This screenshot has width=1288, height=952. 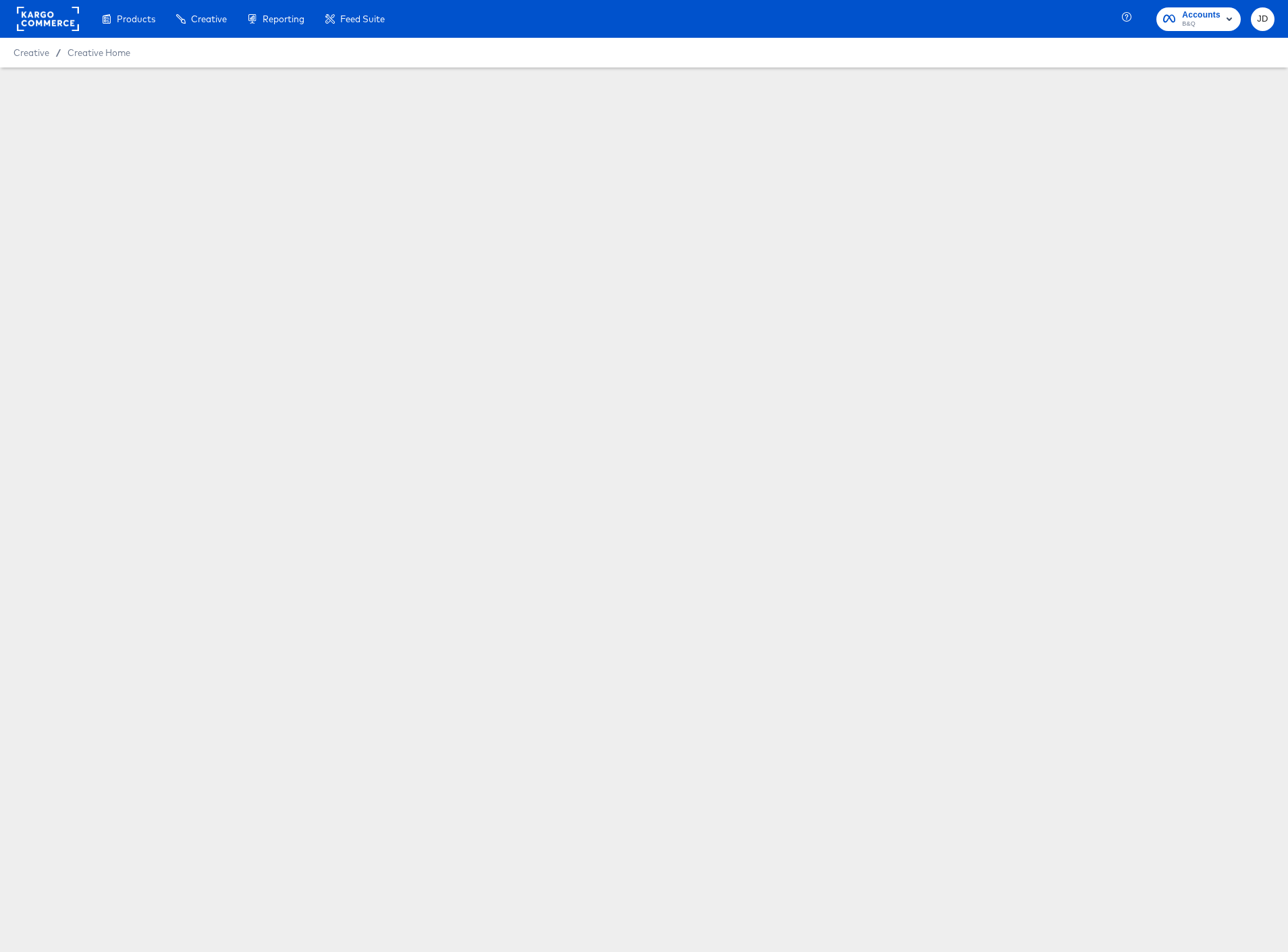 I want to click on span: Creative Home, so click(x=99, y=52).